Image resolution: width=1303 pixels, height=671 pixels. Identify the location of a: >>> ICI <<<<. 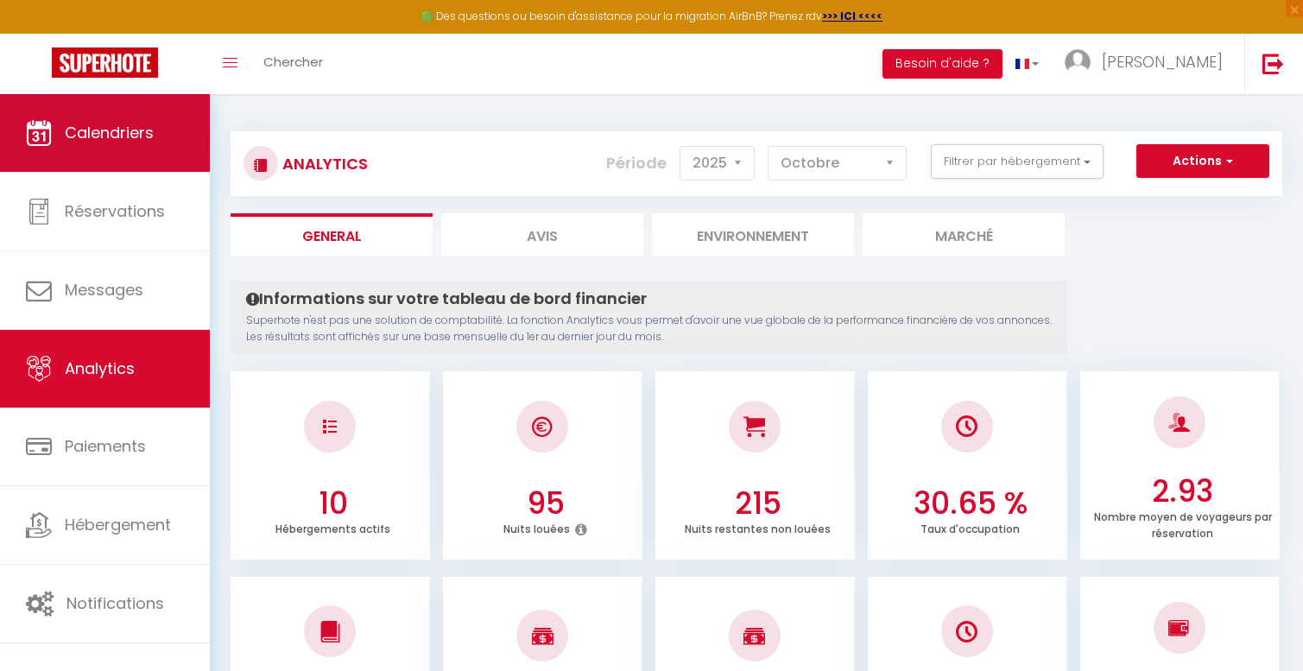
(852, 16).